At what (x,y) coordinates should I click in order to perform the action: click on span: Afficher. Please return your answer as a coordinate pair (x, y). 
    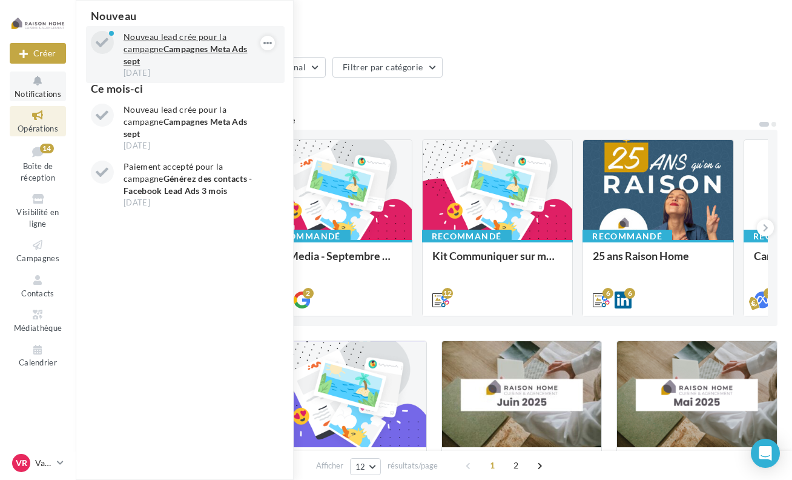
    Looking at the image, I should click on (329, 465).